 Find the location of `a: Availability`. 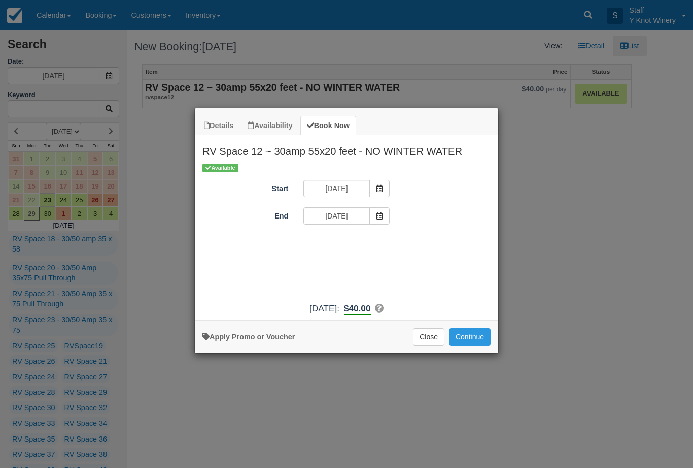

a: Availability is located at coordinates (270, 125).